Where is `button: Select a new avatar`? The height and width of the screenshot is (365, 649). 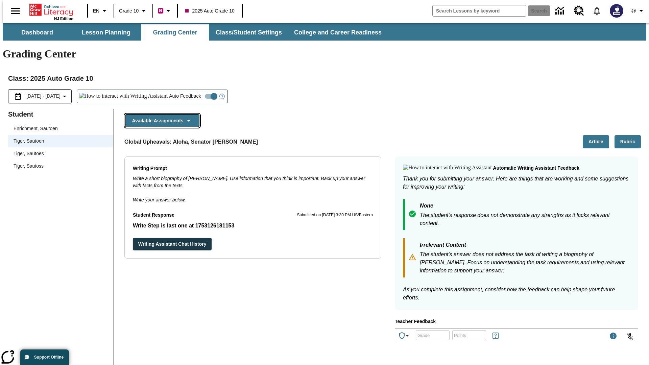 button: Select a new avatar is located at coordinates (616, 11).